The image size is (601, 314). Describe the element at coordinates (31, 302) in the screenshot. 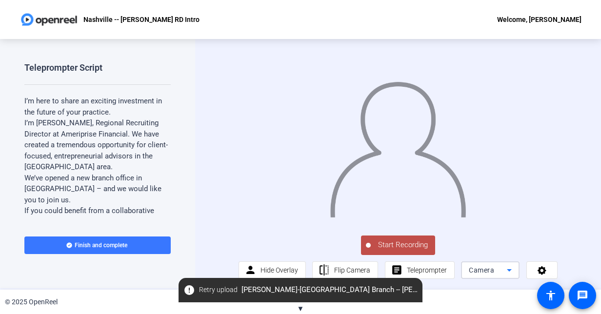

I see `div: © 2025 OpenReel` at that location.